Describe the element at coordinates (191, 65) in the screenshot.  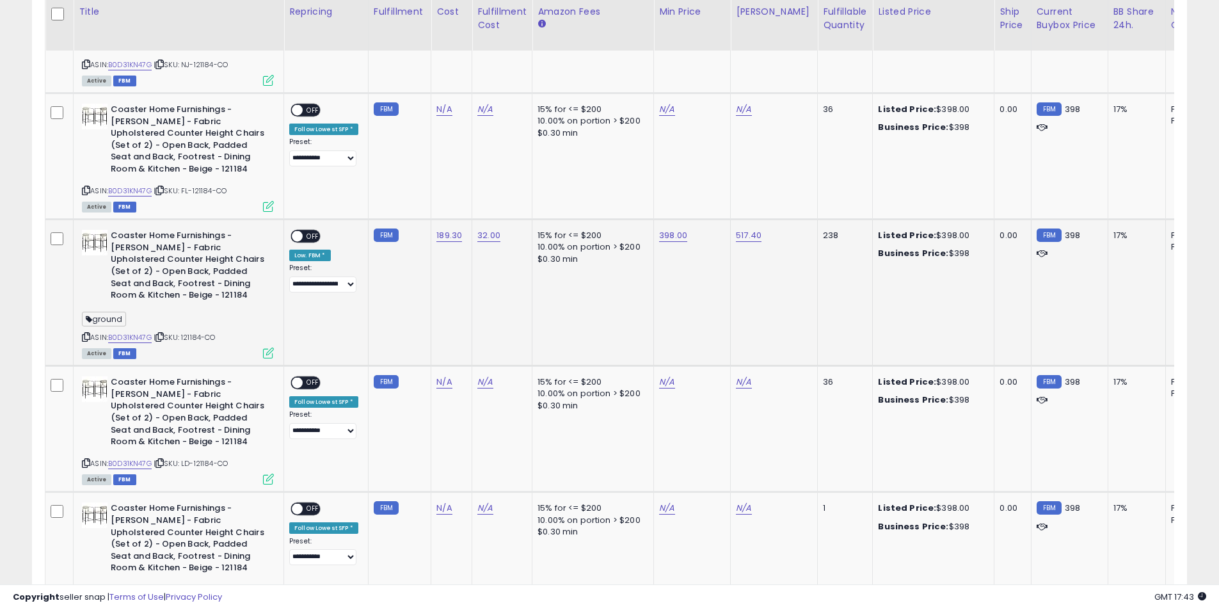
I see `span: | SKU: NJ-121184-CO` at that location.